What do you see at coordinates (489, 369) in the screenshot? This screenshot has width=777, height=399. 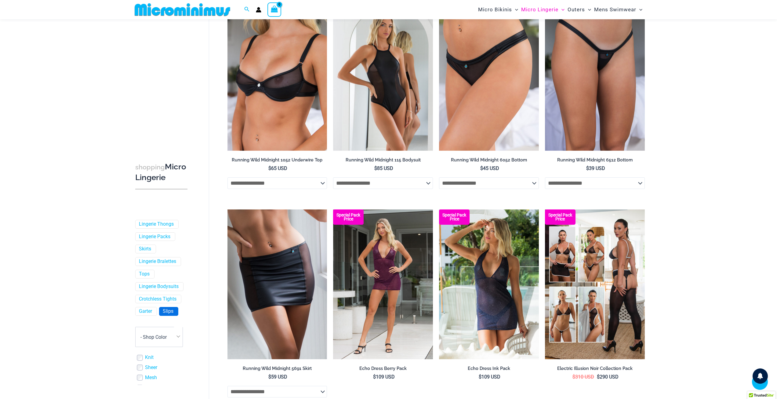 I see `a: Echo Dress Ink Pack` at bounding box center [489, 369].